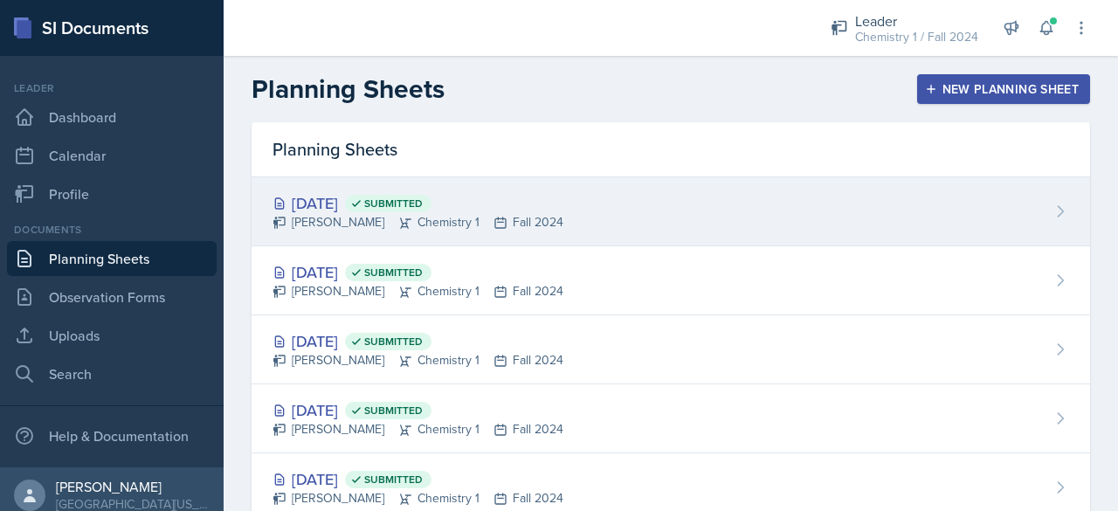  What do you see at coordinates (112, 297) in the screenshot?
I see `a: Observation Forms` at bounding box center [112, 297].